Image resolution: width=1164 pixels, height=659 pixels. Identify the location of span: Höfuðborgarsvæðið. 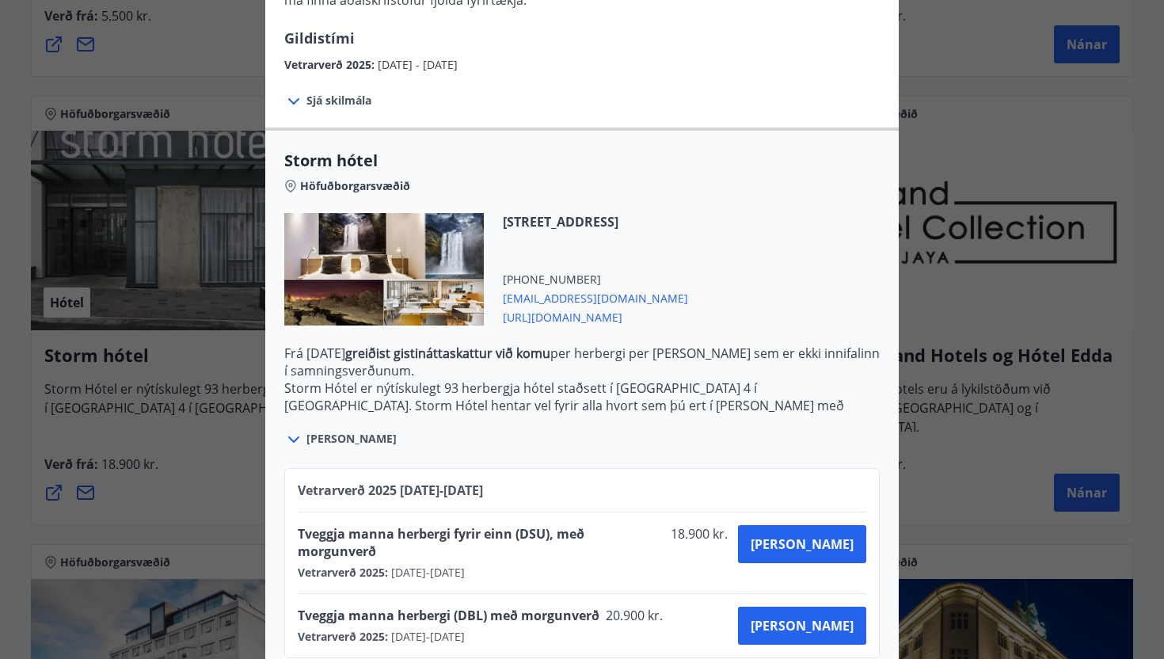
(355, 186).